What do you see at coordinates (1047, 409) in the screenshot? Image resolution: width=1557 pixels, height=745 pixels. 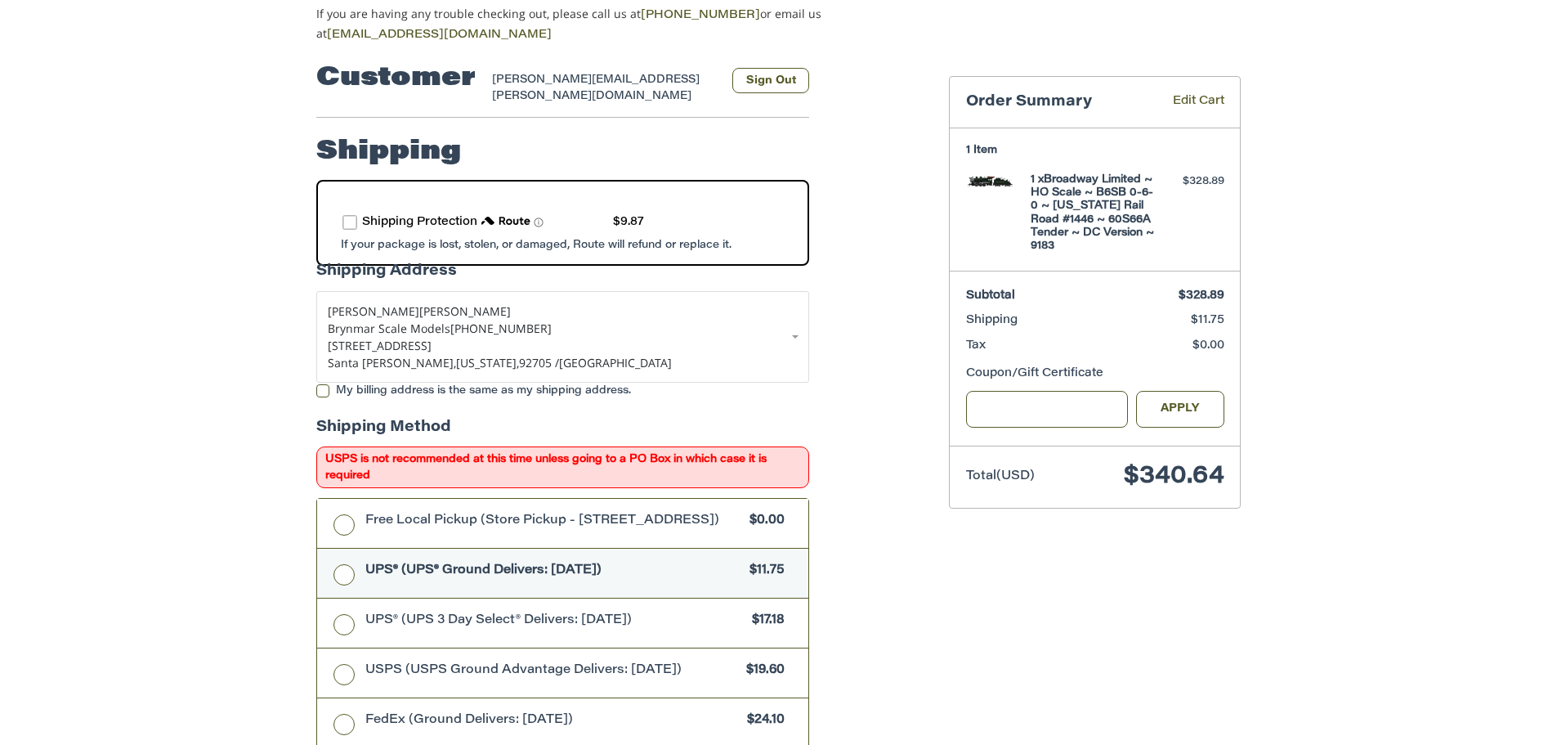 I see `input: Gift Certificate or Coupon Code` at bounding box center [1047, 409].